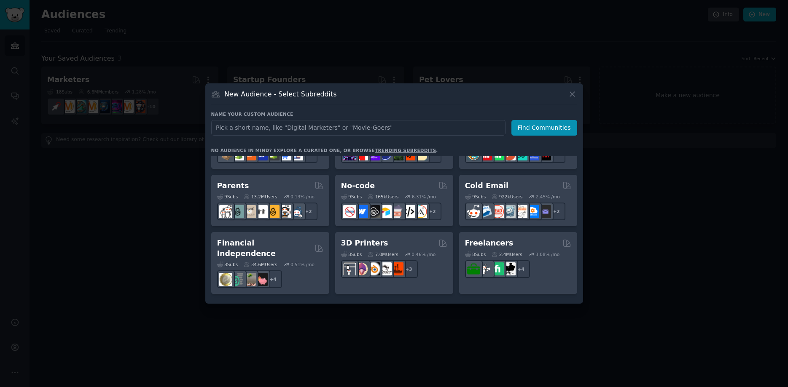 Image resolution: width=788 pixels, height=387 pixels. I want to click on img: Fiverr, so click(497, 269).